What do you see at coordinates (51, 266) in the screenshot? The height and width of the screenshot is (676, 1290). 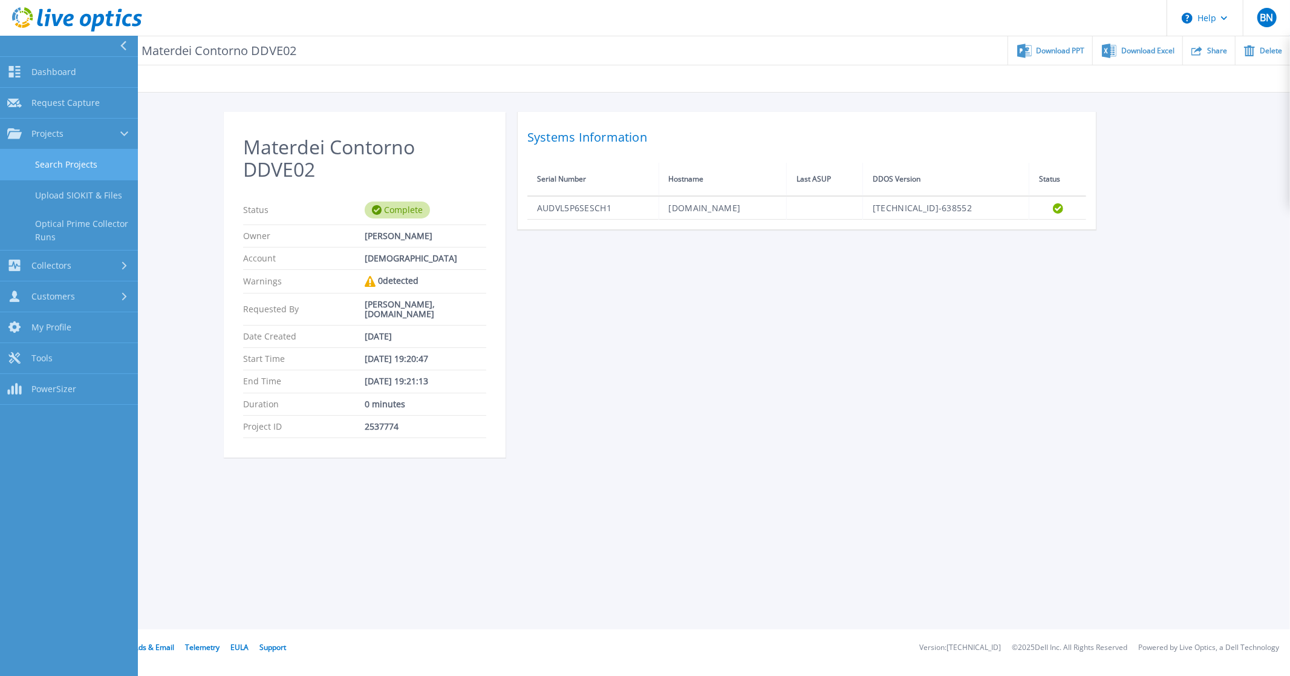 I see `span: Collectors` at bounding box center [51, 266].